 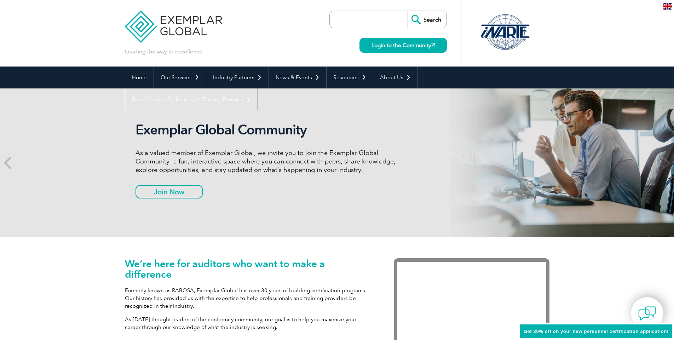 I want to click on h1: We’re here for auditors who want to make a difference, so click(x=249, y=269).